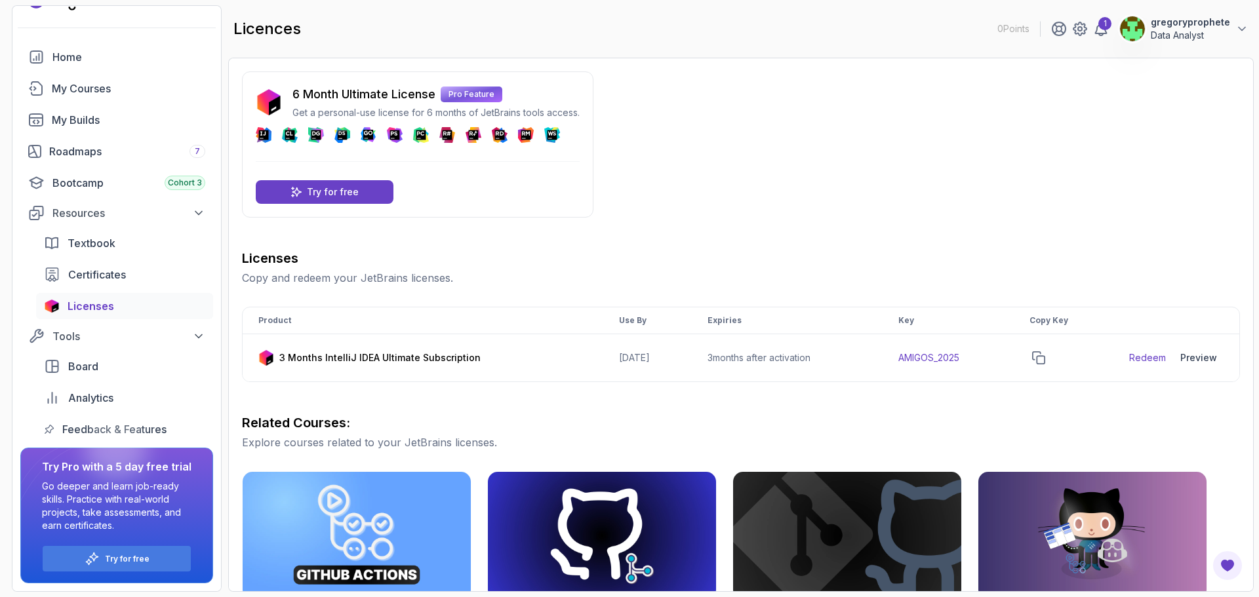 This screenshot has width=1259, height=597. What do you see at coordinates (114, 430) in the screenshot?
I see `span: Feedback & Features` at bounding box center [114, 430].